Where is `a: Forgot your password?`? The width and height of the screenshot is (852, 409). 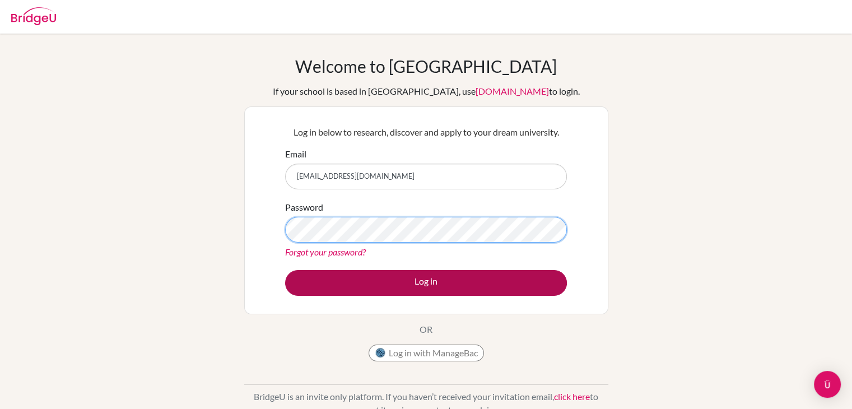
a: Forgot your password? is located at coordinates (325, 252).